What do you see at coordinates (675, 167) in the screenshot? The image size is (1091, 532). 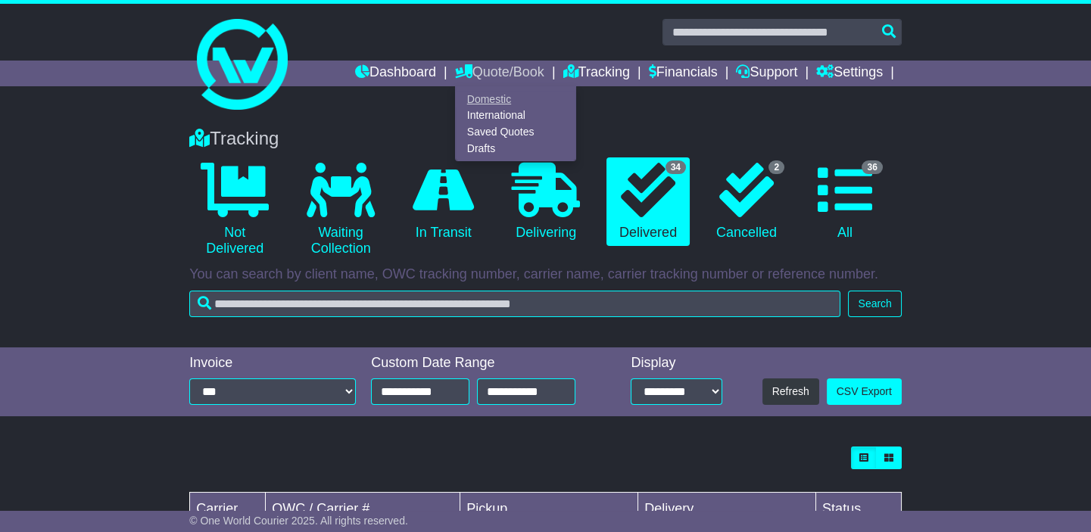 I see `span: 34` at bounding box center [675, 167].